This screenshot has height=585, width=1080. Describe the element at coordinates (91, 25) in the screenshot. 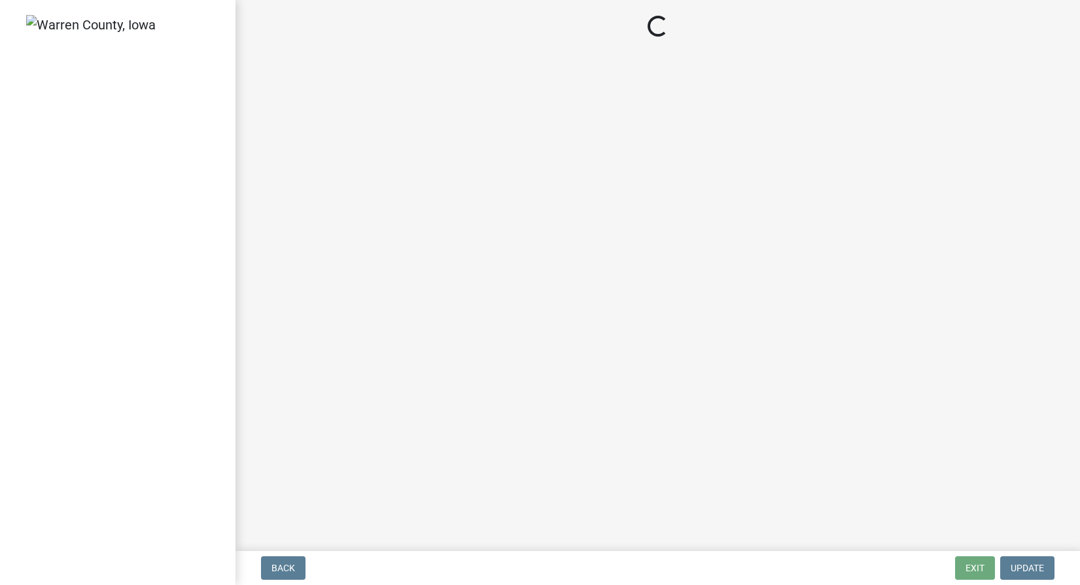

I see `img: Warren County, Iowa` at that location.